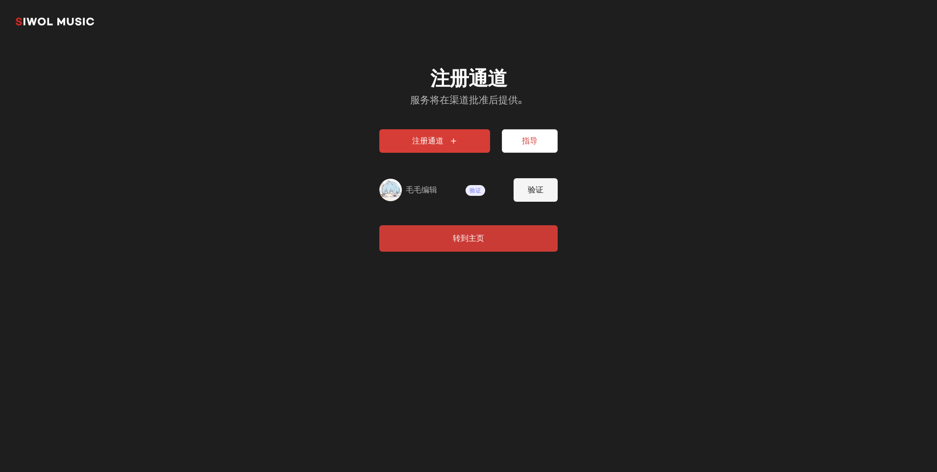 This screenshot has width=937, height=472. What do you see at coordinates (469, 78) in the screenshot?
I see `h2: 注册通道` at bounding box center [469, 78].